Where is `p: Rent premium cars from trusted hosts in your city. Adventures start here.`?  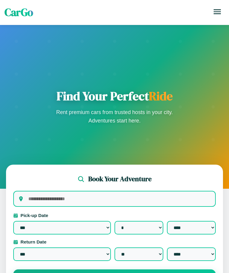
p: Rent premium cars from trusted hosts in your city. Adventures start here. is located at coordinates (114, 116).